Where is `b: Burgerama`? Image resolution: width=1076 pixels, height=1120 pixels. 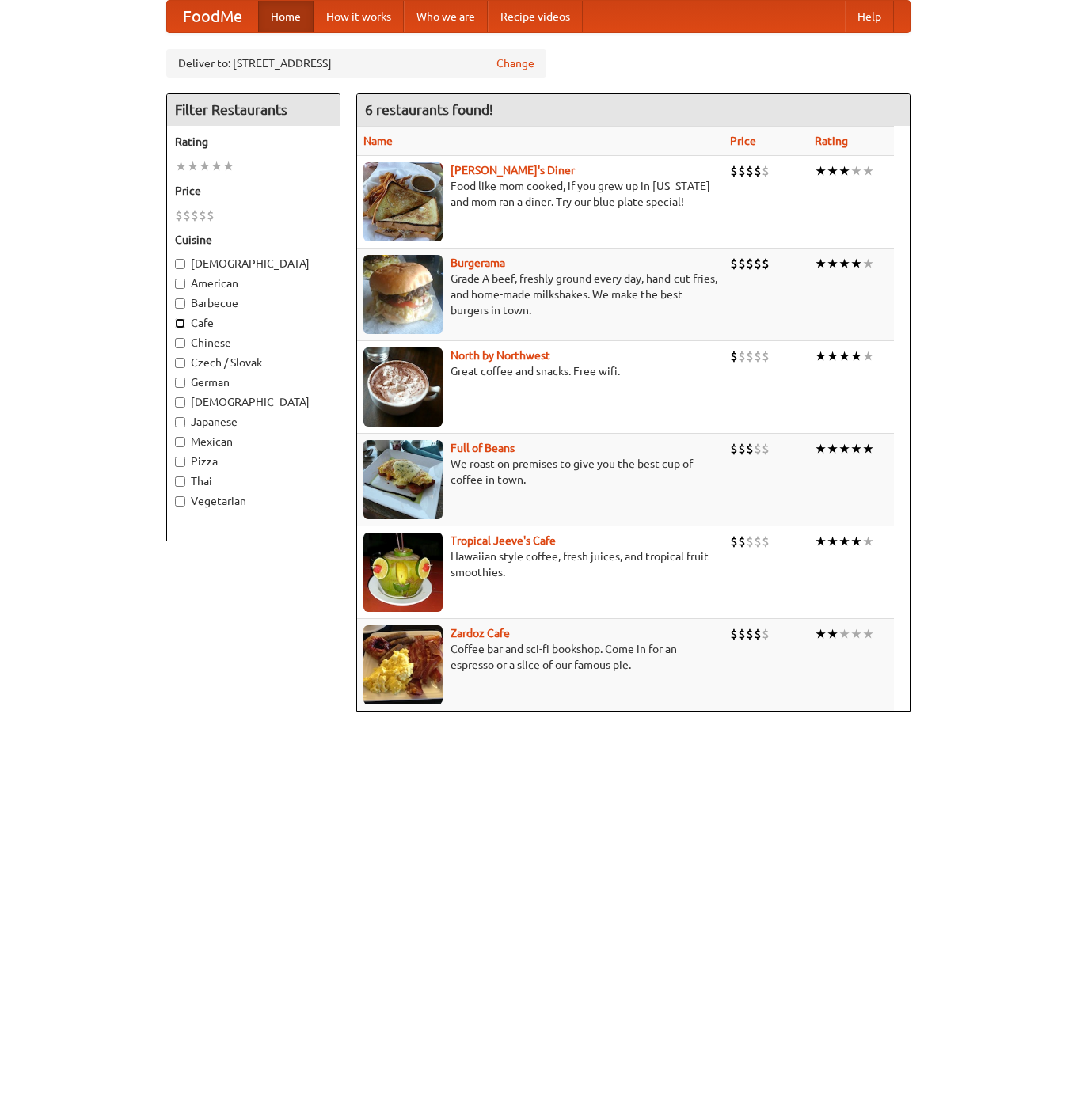 b: Burgerama is located at coordinates (478, 263).